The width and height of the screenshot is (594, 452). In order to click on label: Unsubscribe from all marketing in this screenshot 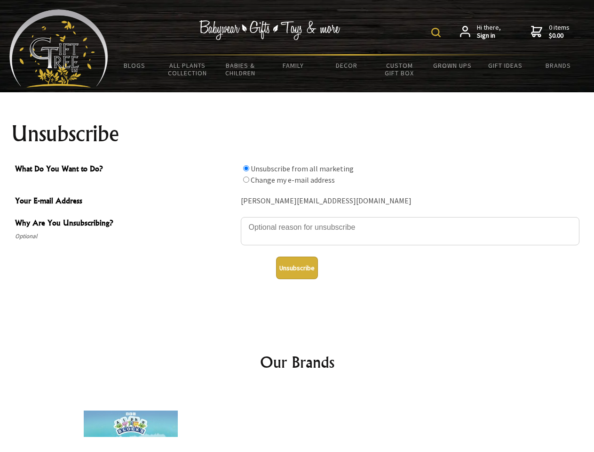, I will do `click(302, 168)`.